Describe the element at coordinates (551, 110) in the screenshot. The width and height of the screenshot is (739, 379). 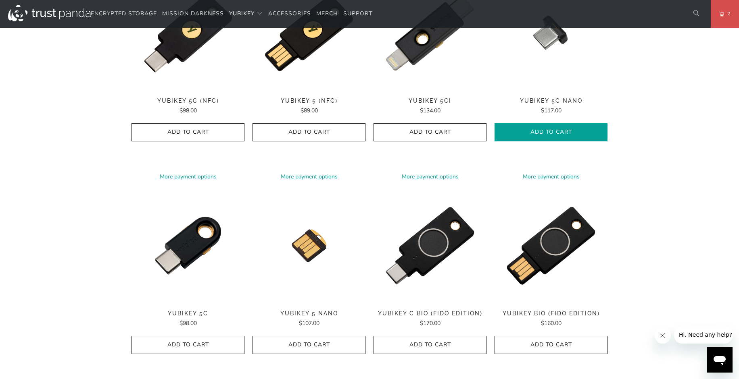
I see `span: $117.00` at that location.